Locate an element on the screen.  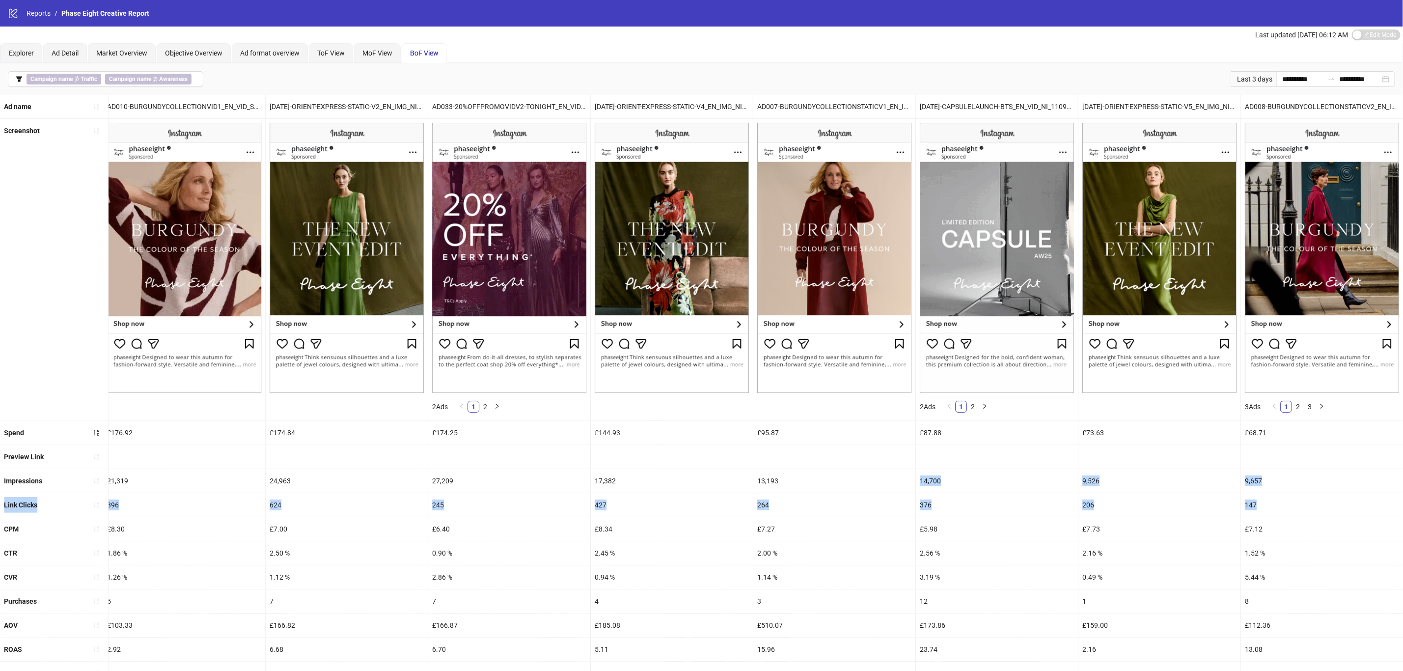
div: AD008-BURGUNDYCOLLECTIONSTATICV2_EN_IMG_SP_22092025_F_CC_SC1_USP11_BAU - Copy is located at coordinates (1322, 107).